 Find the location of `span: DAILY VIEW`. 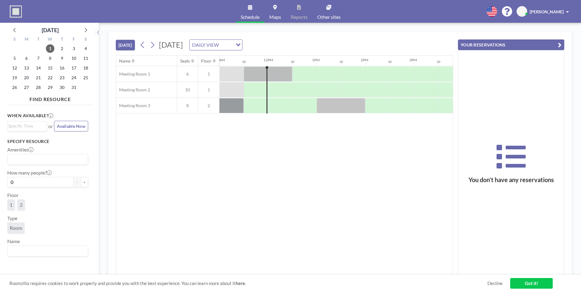

span: DAILY VIEW is located at coordinates (205, 45).